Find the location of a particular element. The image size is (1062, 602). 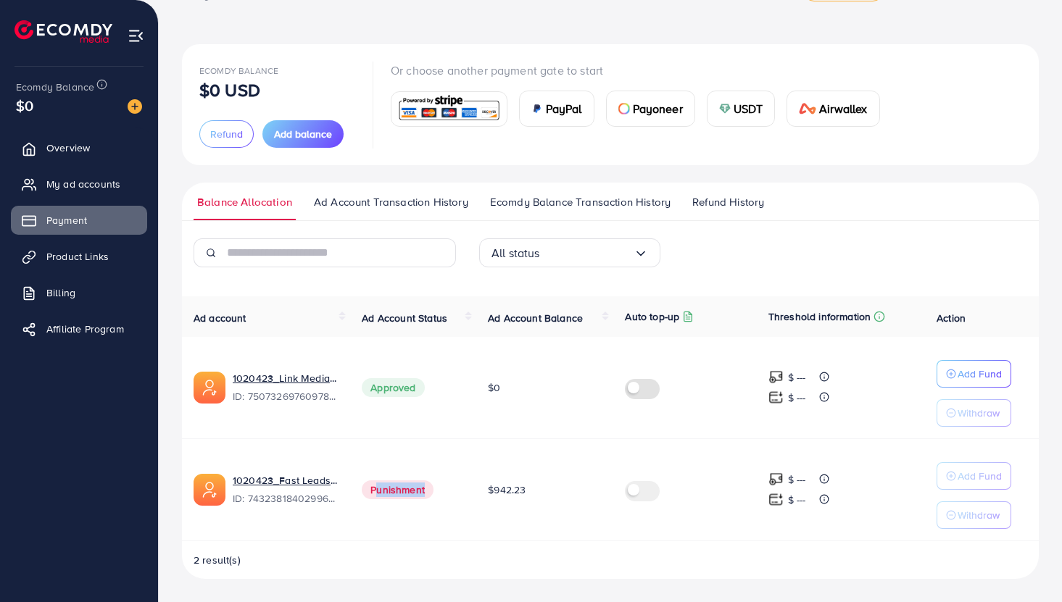

span: USDT is located at coordinates (748, 109).